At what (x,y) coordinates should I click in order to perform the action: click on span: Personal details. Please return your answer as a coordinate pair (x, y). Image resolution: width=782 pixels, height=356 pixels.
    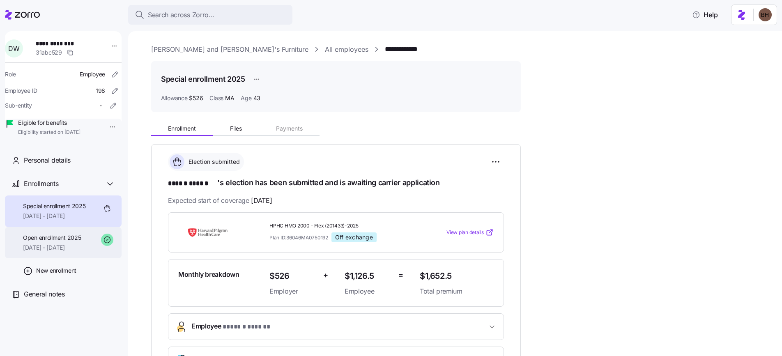
    Looking at the image, I should click on (47, 160).